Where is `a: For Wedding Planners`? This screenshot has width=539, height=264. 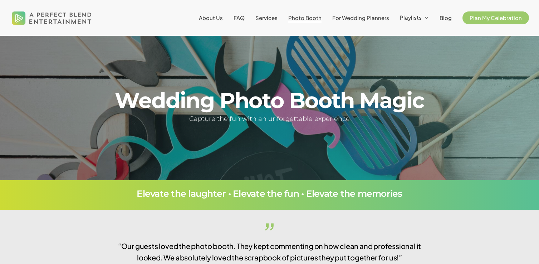
a: For Wedding Planners is located at coordinates (361, 18).